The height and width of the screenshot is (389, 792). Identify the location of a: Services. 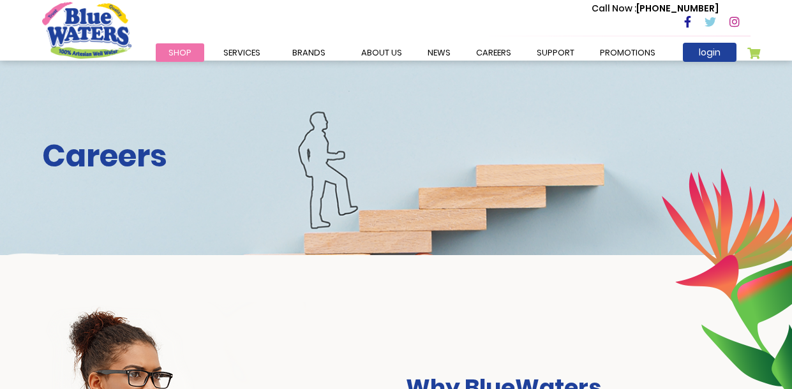
(242, 52).